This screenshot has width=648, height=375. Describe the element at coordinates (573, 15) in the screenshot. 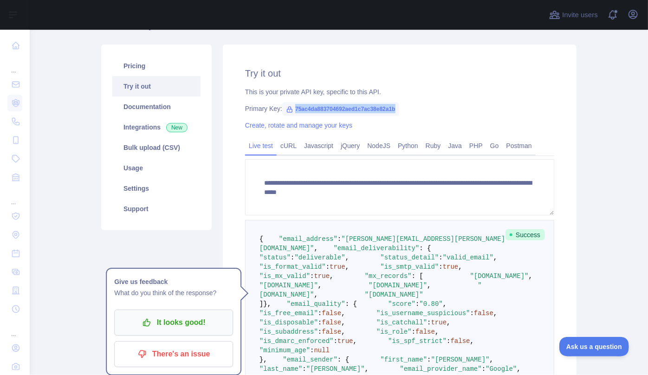

I see `button: Invite users` at that location.